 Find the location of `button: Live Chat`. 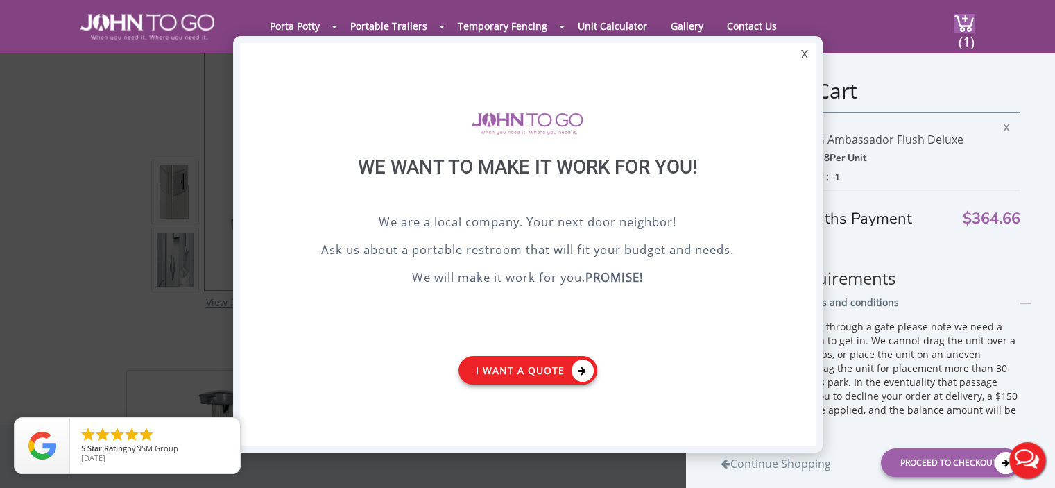

button: Live Chat is located at coordinates (1027, 460).